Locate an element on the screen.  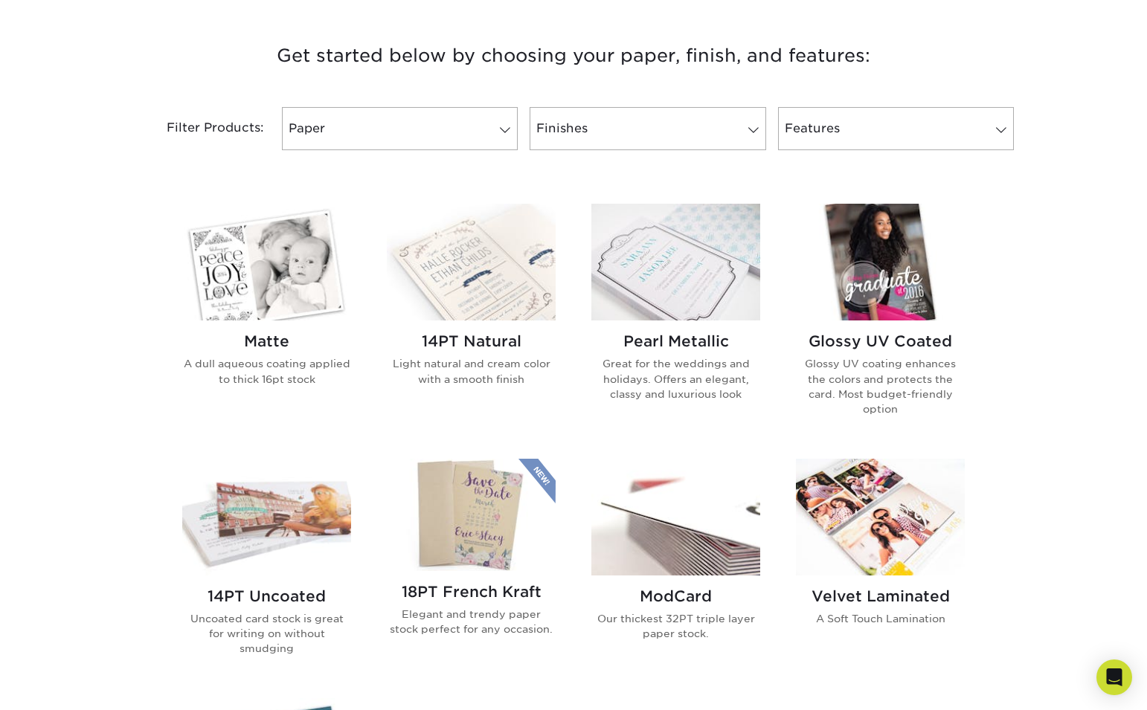
a: Paper is located at coordinates (399, 129).